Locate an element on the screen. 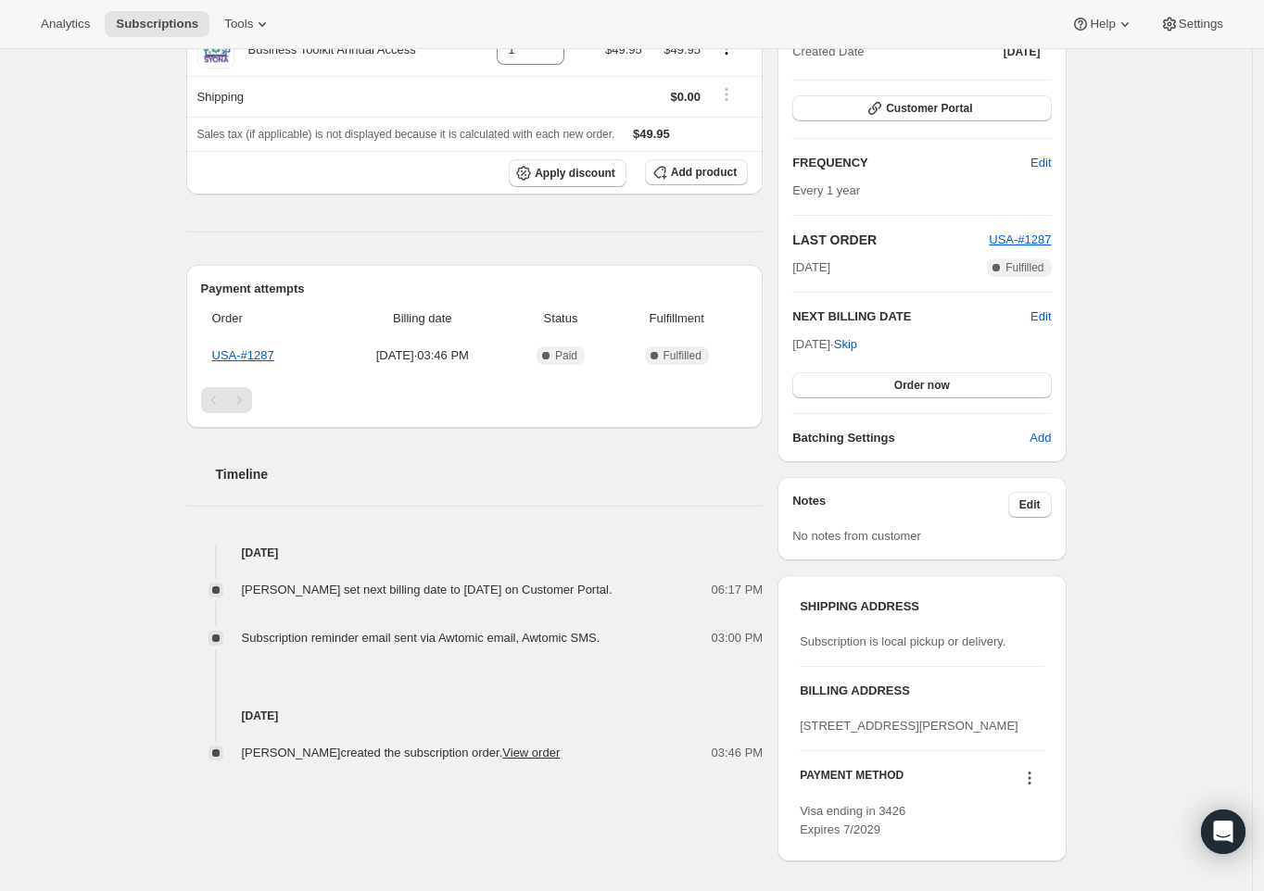 Image resolution: width=1264 pixels, height=891 pixels. a: View order is located at coordinates (531, 752).